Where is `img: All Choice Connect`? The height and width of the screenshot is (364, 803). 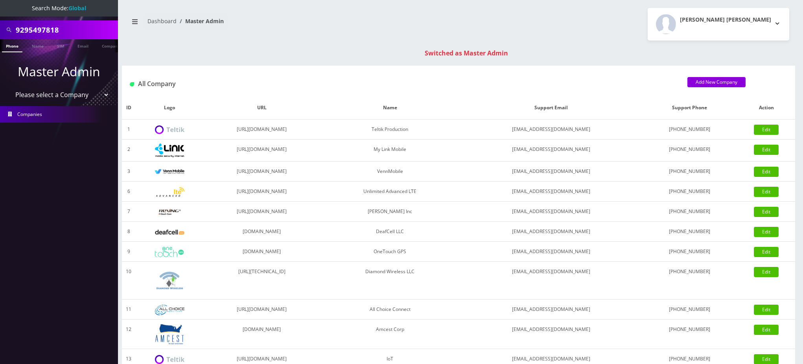
img: All Choice Connect is located at coordinates (169, 310).